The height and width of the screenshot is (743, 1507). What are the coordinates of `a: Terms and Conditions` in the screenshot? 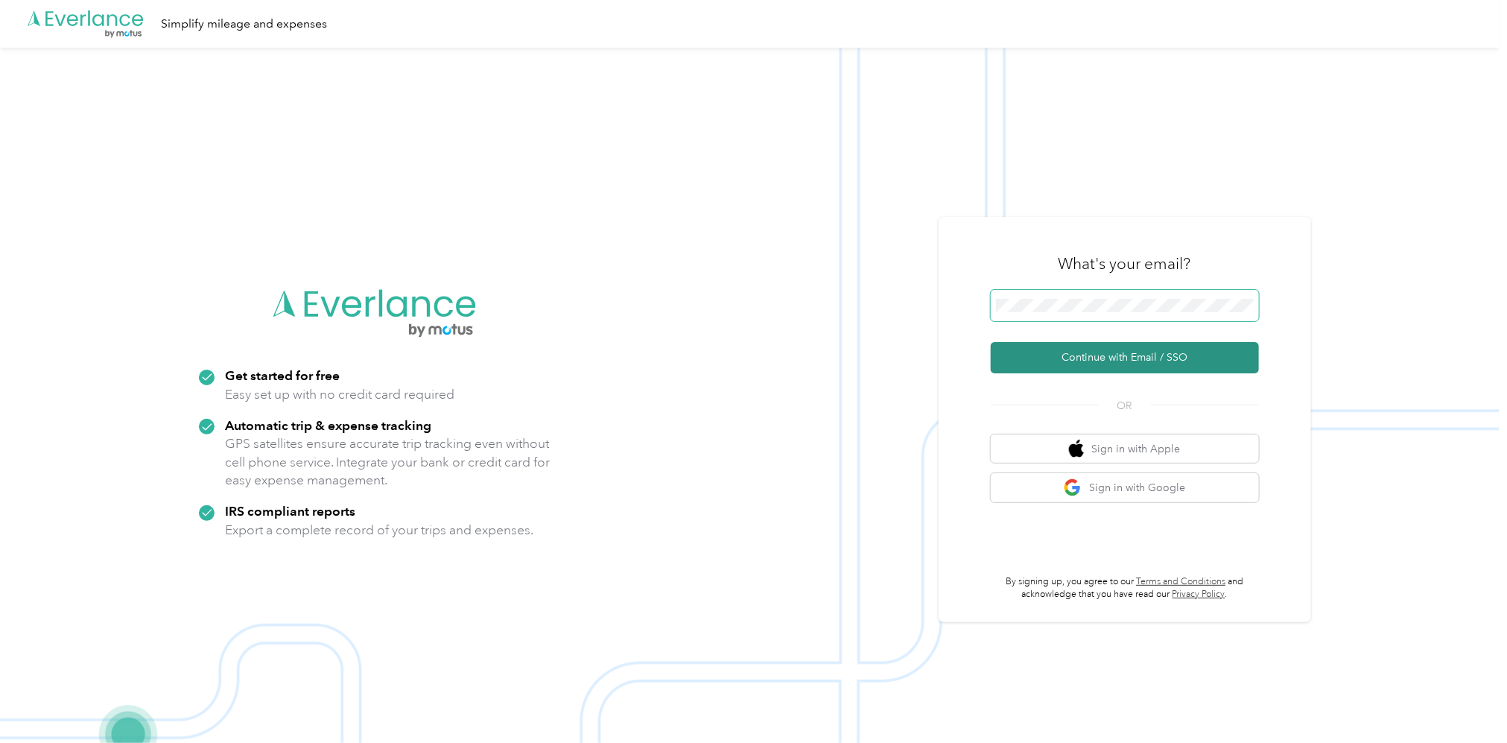 It's located at (1181, 581).